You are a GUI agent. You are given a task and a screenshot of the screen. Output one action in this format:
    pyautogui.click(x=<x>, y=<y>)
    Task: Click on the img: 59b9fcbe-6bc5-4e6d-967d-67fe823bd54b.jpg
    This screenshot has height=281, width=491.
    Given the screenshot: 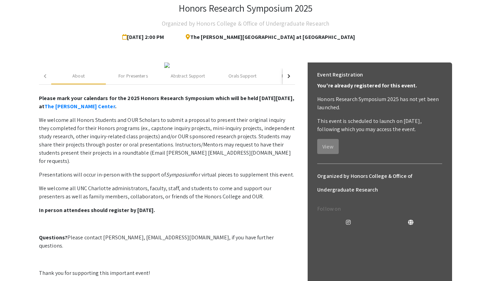 What is the action you would take?
    pyautogui.click(x=167, y=65)
    